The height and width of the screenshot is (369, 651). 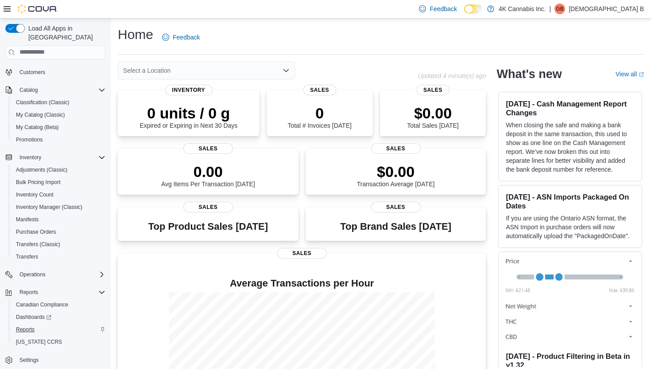 What do you see at coordinates (55, 359) in the screenshot?
I see `button: Settings` at bounding box center [55, 359].